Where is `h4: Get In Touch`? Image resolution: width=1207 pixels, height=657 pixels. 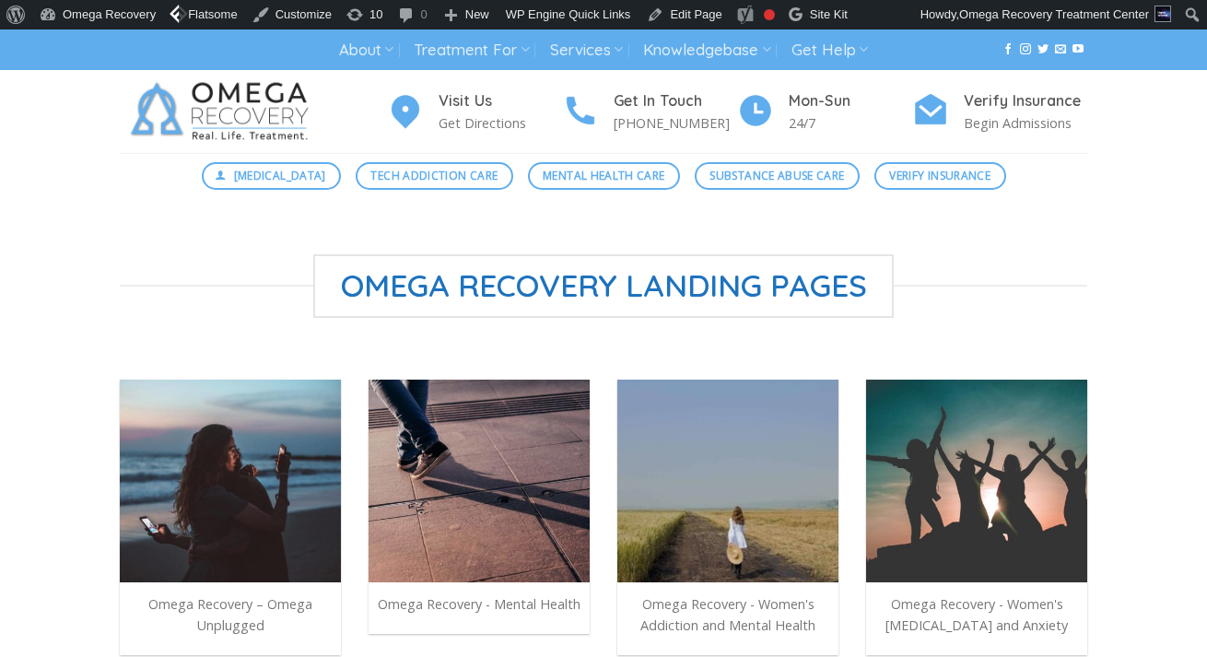 h4: Get In Touch is located at coordinates (675, 101).